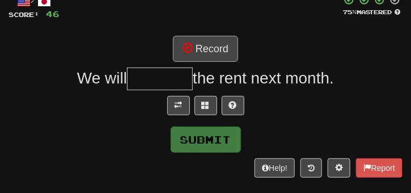 Image resolution: width=411 pixels, height=193 pixels. Describe the element at coordinates (350, 12) in the screenshot. I see `span: 75 %` at that location.